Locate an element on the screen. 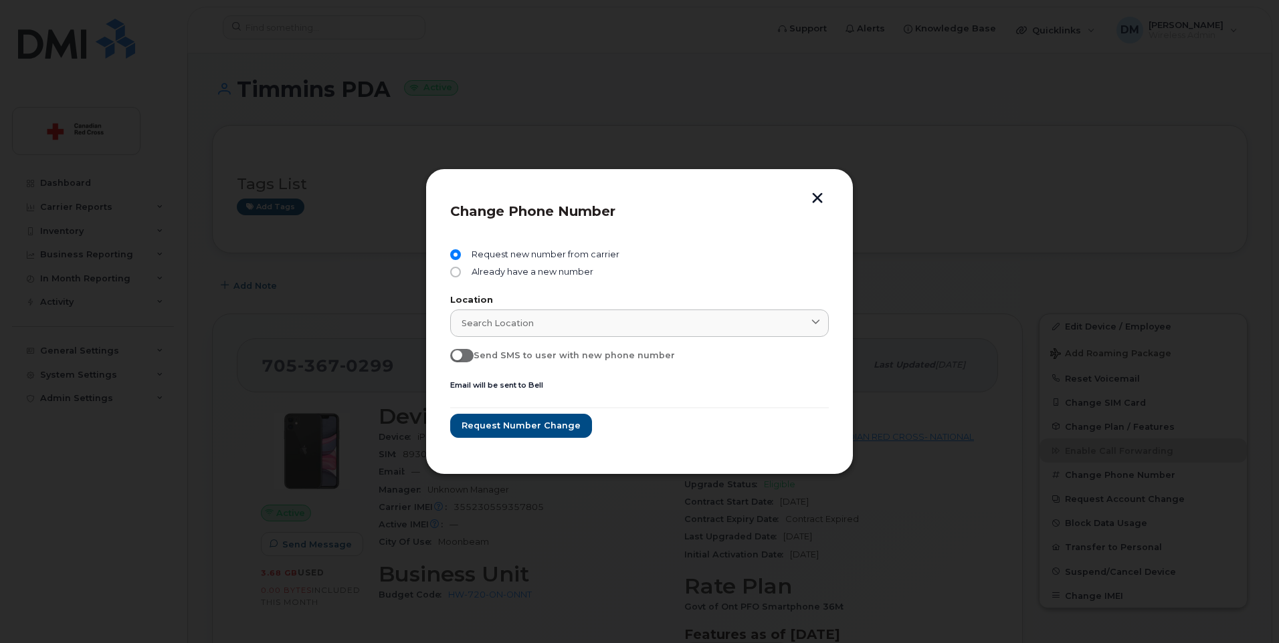 This screenshot has height=643, width=1279. button: Request number change is located at coordinates (521, 426).